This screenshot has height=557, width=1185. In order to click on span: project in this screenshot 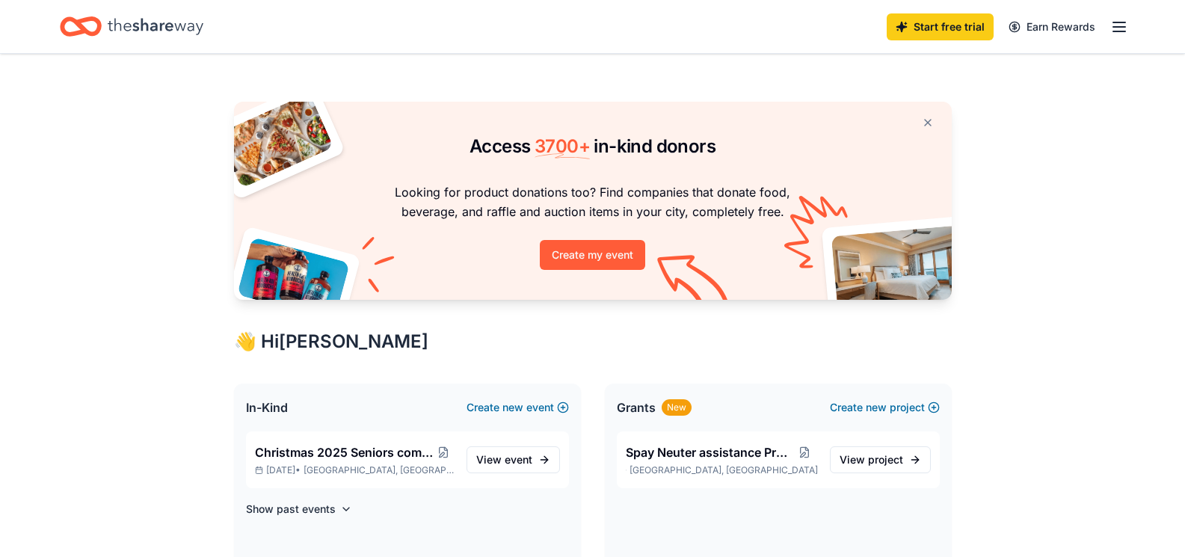, I will do `click(885, 459)`.